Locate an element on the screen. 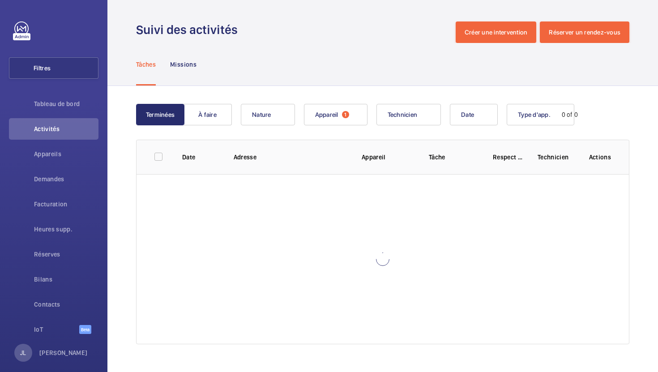  p: Technicien is located at coordinates (556, 157).